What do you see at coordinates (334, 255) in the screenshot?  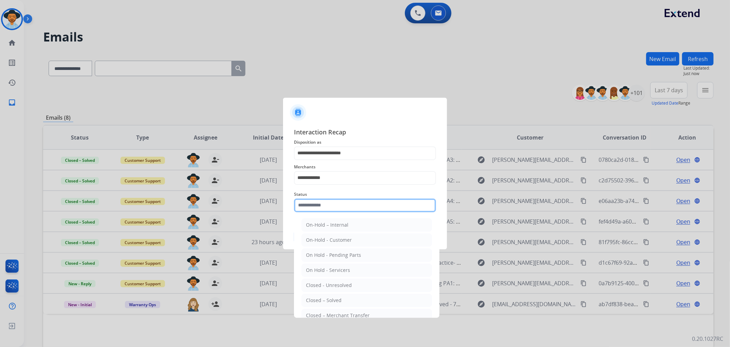 I see `div: On Hold - Pending Parts` at bounding box center [334, 255].